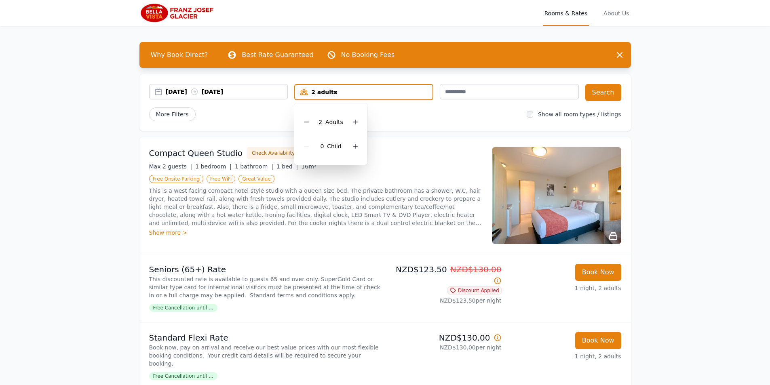 Image resolution: width=770 pixels, height=385 pixels. What do you see at coordinates (445, 348) in the screenshot?
I see `p: NZD$130.00 per night` at bounding box center [445, 348].